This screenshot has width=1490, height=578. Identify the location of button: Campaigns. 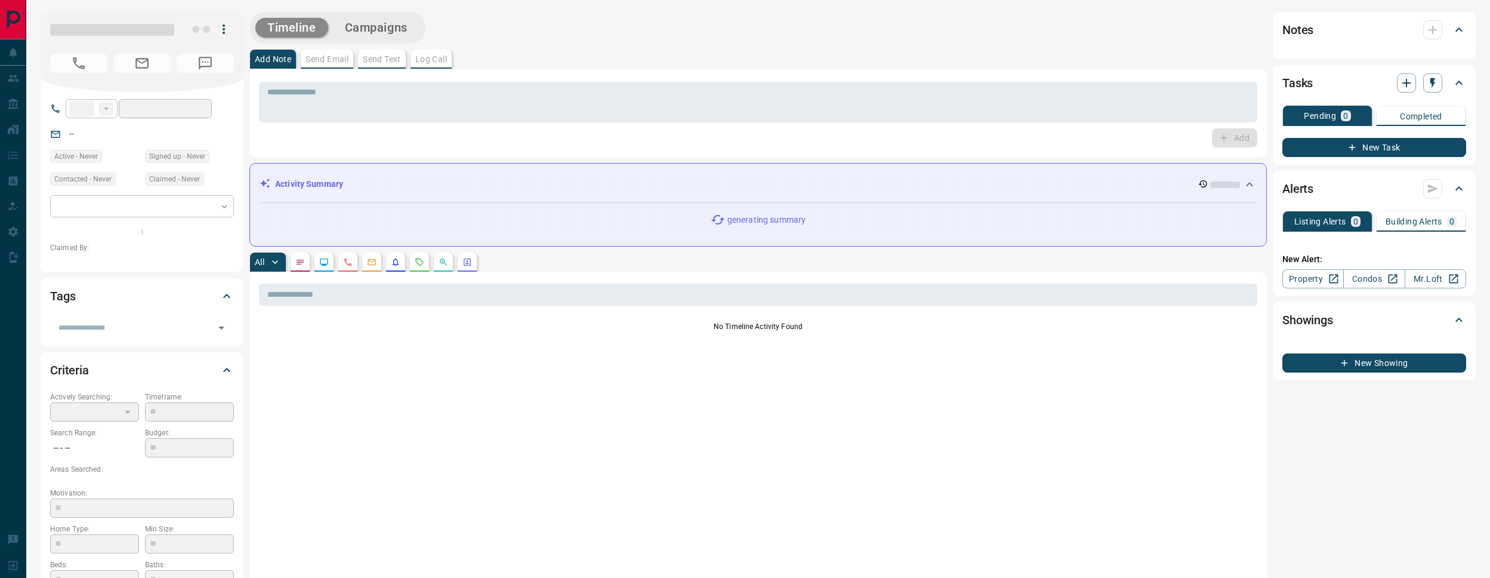
(376, 27).